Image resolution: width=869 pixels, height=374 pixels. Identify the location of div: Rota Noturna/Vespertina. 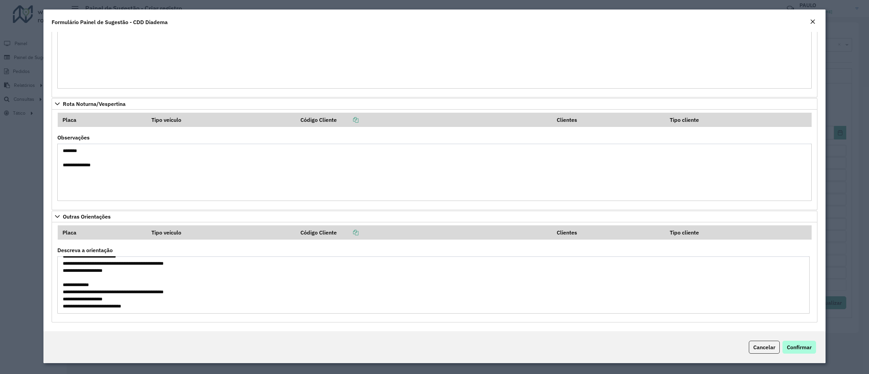
(434, 160).